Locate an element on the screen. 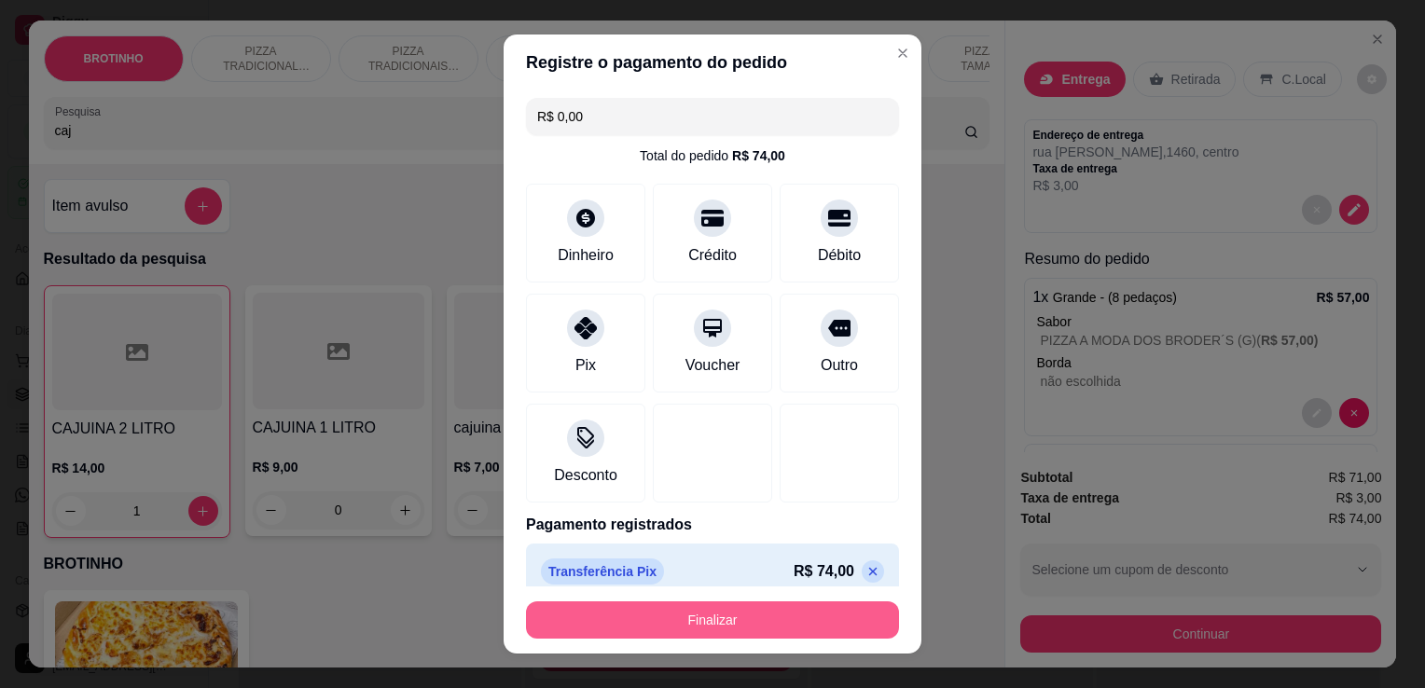  p: Transferência Pix is located at coordinates (602, 571).